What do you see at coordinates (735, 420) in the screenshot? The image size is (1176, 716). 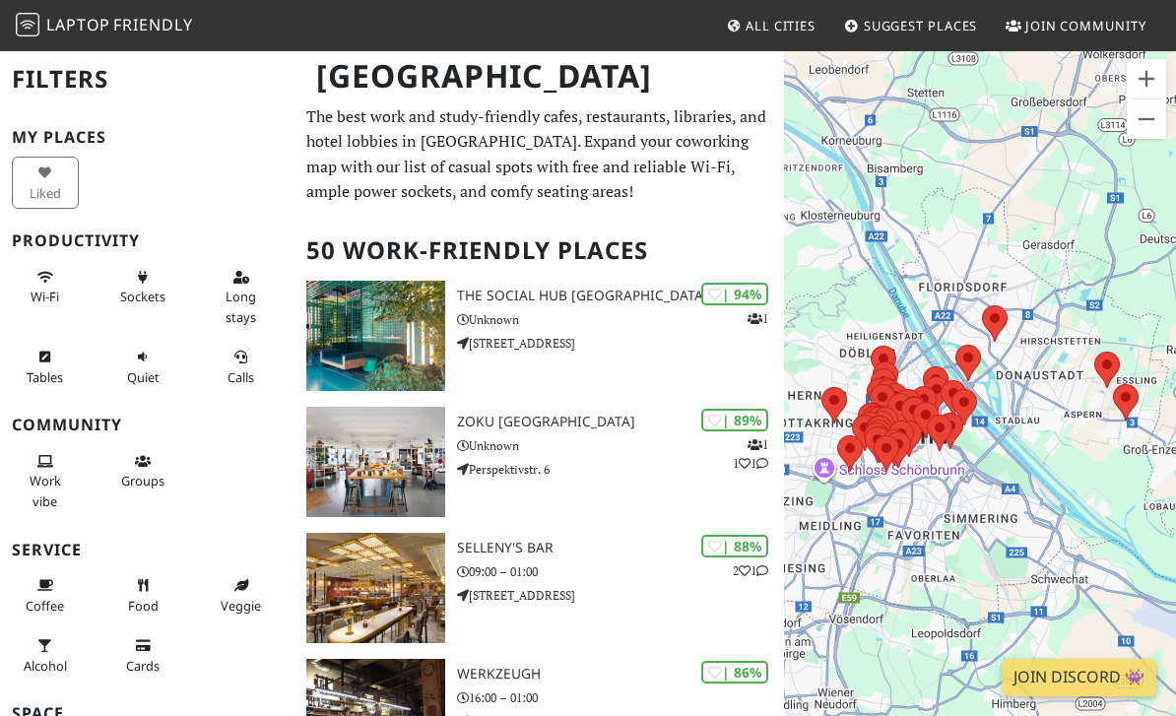 I see `div: | 89%` at bounding box center [735, 420].